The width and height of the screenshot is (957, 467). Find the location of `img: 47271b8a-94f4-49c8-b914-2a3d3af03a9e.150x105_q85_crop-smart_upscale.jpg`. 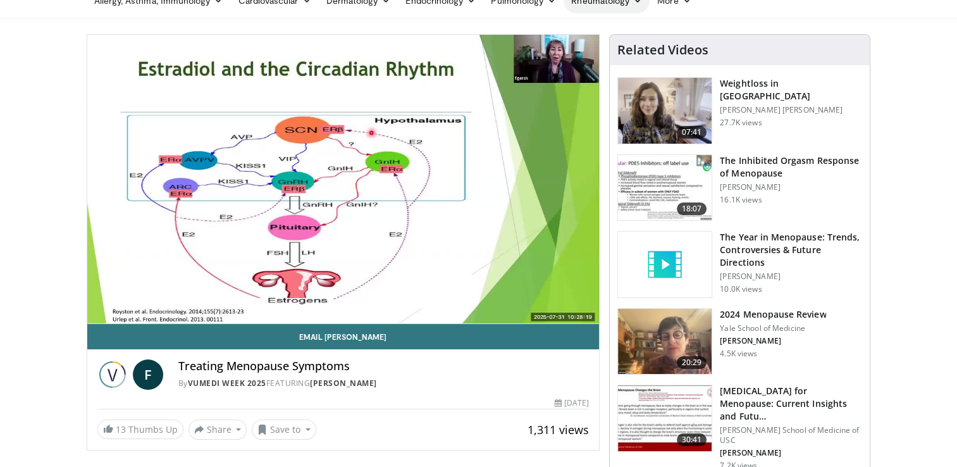

img: 47271b8a-94f4-49c8-b914-2a3d3af03a9e.150x105_q85_crop-smart_upscale.jpg is located at coordinates (665, 418).